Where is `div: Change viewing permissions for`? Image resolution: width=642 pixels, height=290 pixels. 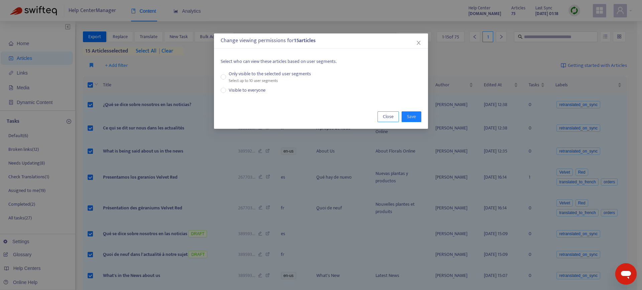
div: Change viewing permissions for is located at coordinates (321, 41).